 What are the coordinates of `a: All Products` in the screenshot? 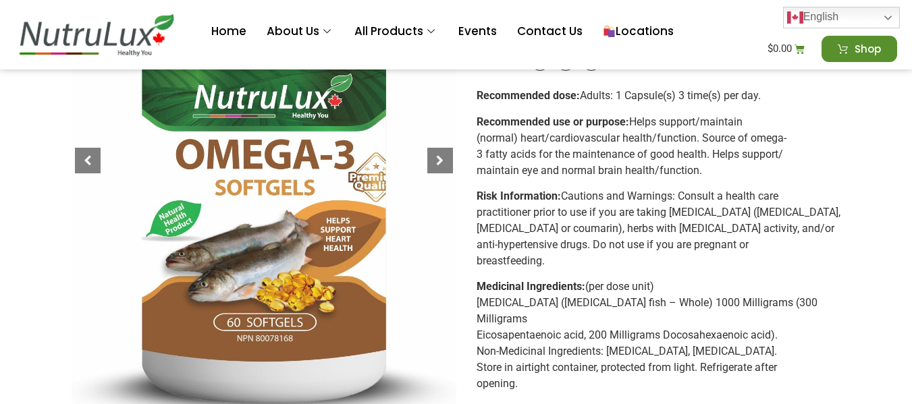 It's located at (396, 32).